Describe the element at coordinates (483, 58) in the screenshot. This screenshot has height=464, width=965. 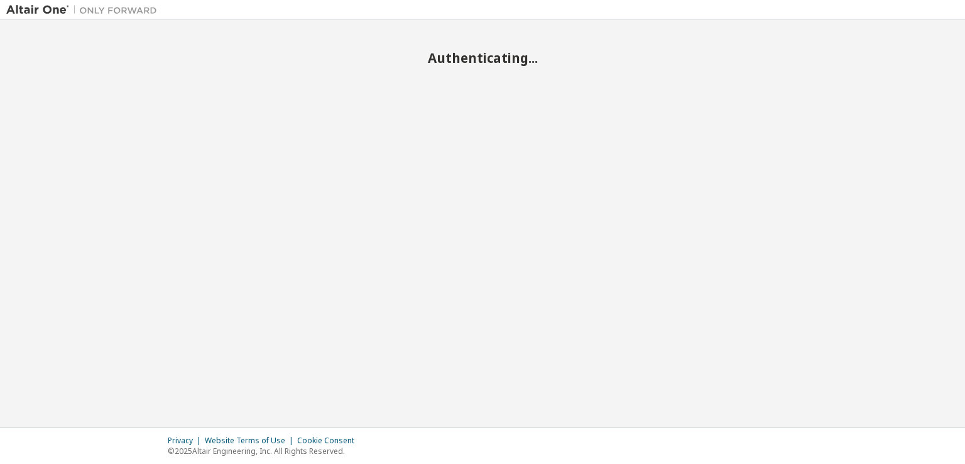
I see `h2: Authenticating...` at that location.